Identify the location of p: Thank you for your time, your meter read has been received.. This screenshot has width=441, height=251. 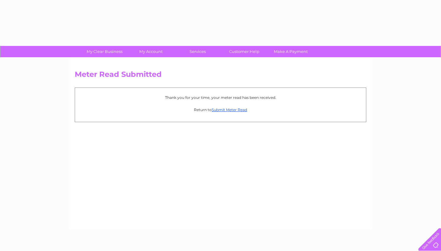
(220, 97).